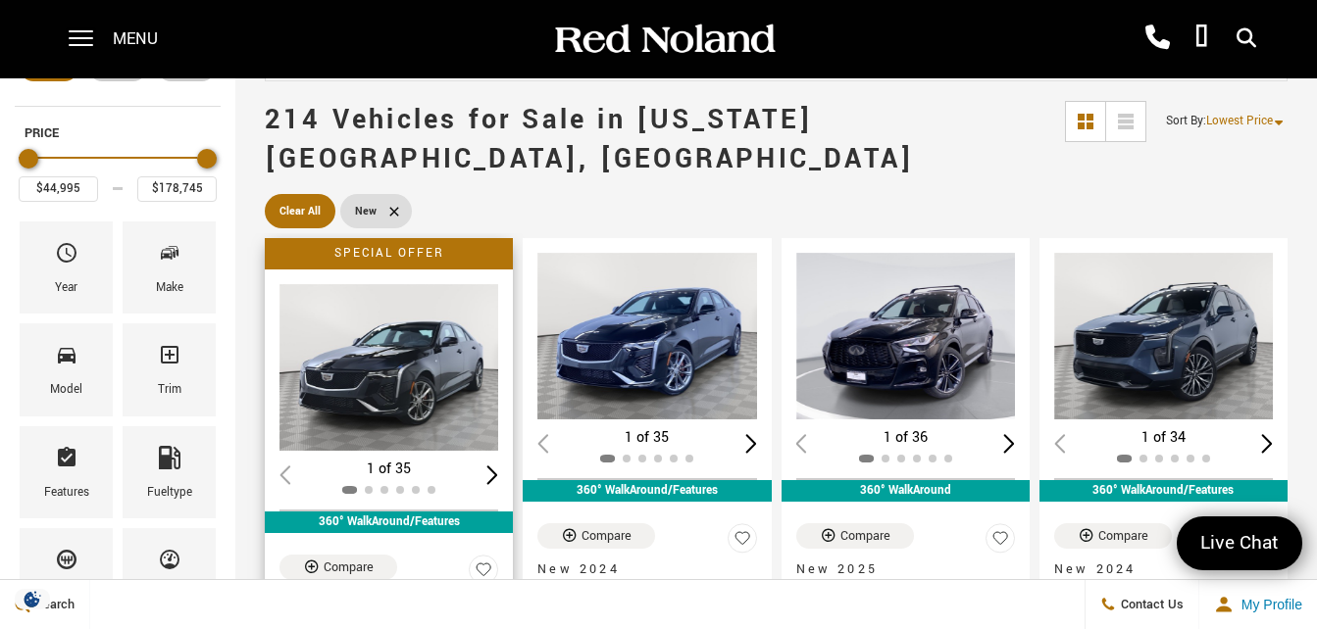  What do you see at coordinates (905, 587) in the screenshot?
I see `a: New 2025New 2025 INFINITI QX50 SPORT` at bounding box center [905, 587].